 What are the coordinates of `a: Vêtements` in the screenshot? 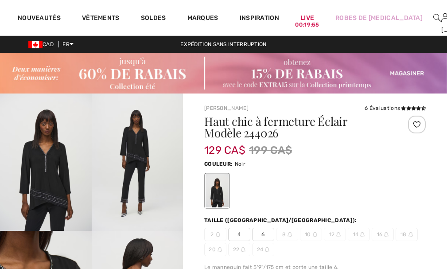 It's located at (101, 19).